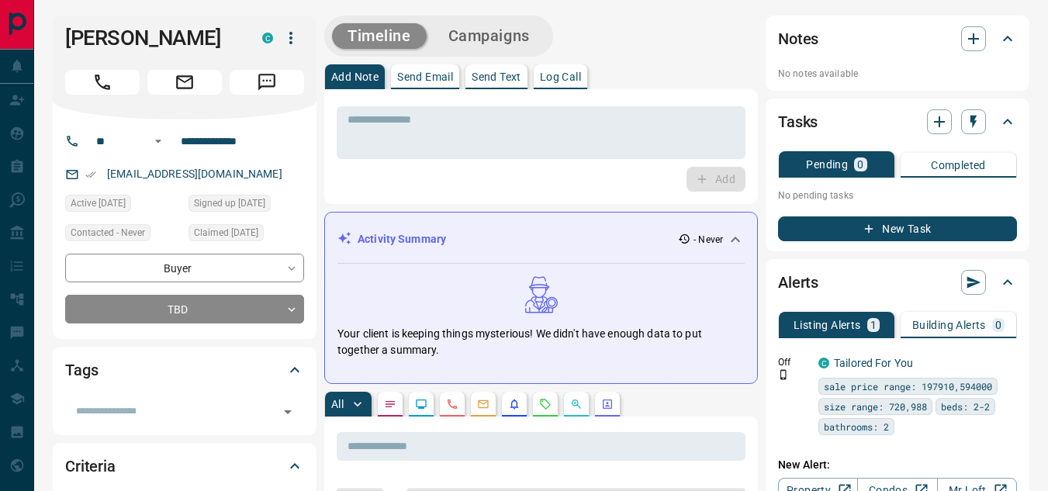 The image size is (1048, 491). I want to click on p: Completed, so click(958, 165).